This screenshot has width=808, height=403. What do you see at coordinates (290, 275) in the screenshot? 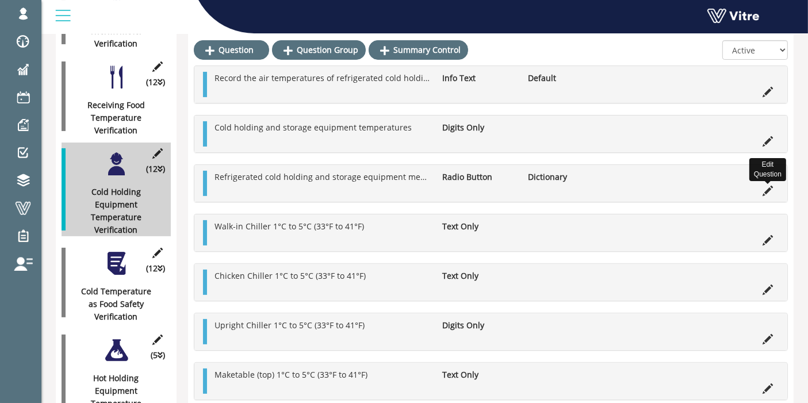
I see `span: Chicken Chiller 1°C to 5°C (33°F to 41°F)` at bounding box center [290, 275].